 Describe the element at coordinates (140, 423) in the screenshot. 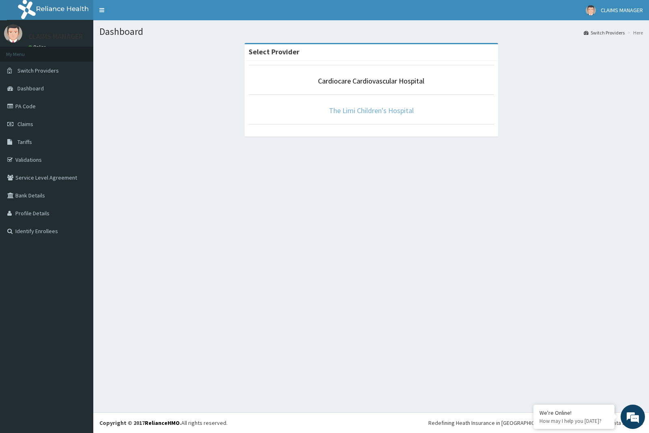

I see `strong: Copyright © 2017 .` at that location.